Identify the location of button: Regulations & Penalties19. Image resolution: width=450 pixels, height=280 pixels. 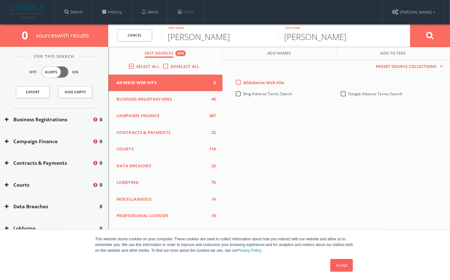
(165, 233).